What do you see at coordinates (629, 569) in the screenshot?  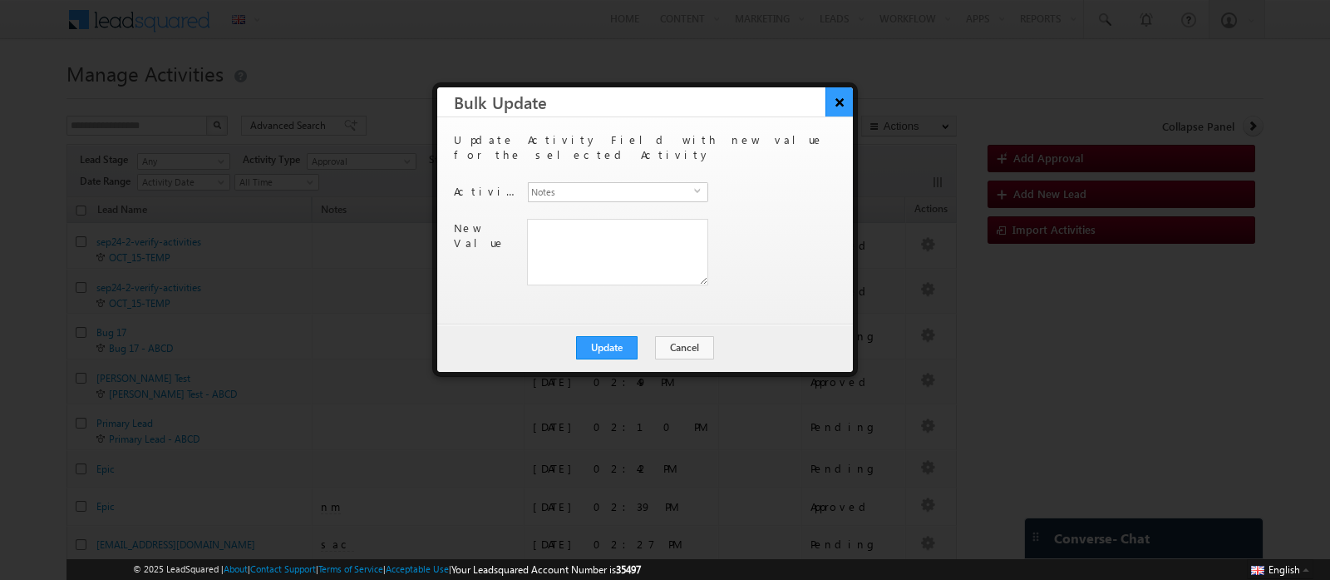 I see `span: 35497` at bounding box center [629, 569].